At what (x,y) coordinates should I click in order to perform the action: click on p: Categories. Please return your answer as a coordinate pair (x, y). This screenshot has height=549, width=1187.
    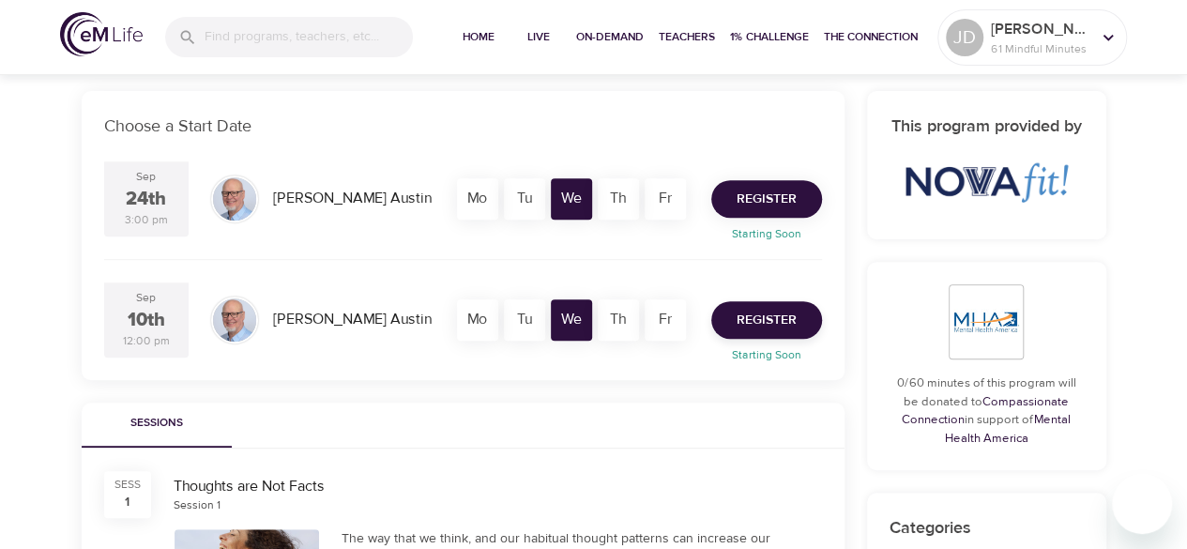
    Looking at the image, I should click on (986, 527).